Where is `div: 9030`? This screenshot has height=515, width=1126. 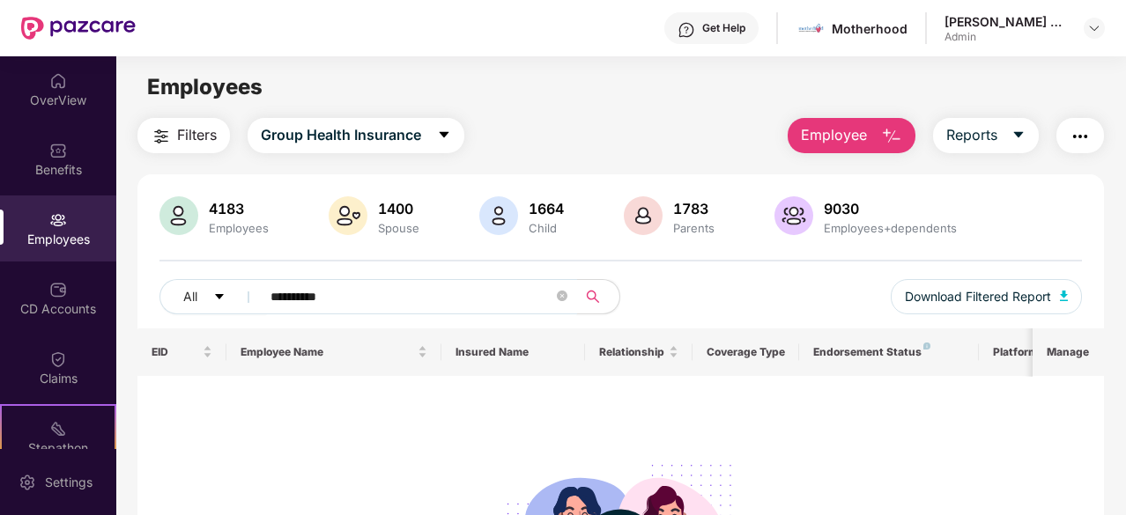
div: 9030 is located at coordinates (890, 209).